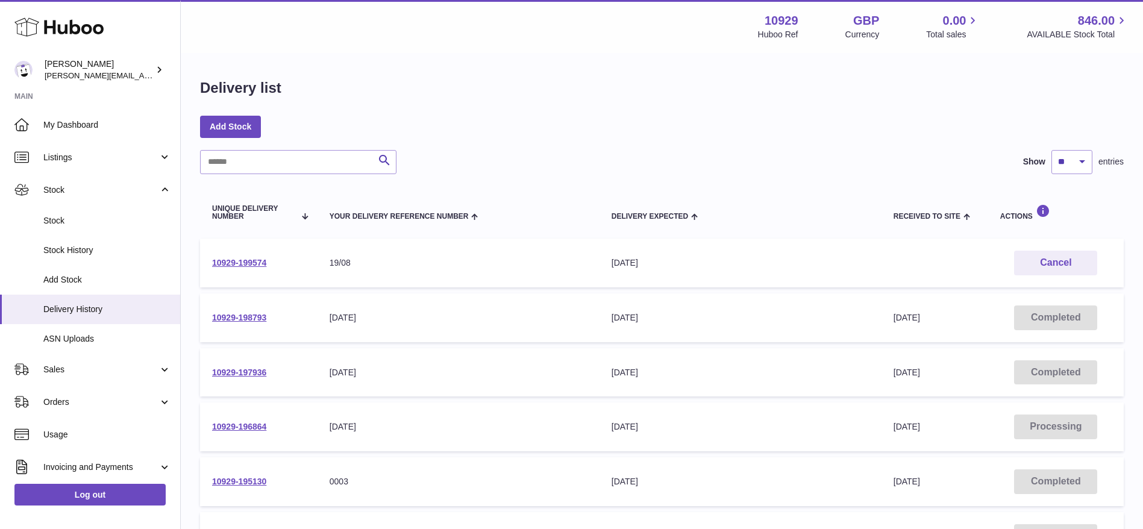 The image size is (1143, 529). What do you see at coordinates (862, 34) in the screenshot?
I see `div: Currency` at bounding box center [862, 34].